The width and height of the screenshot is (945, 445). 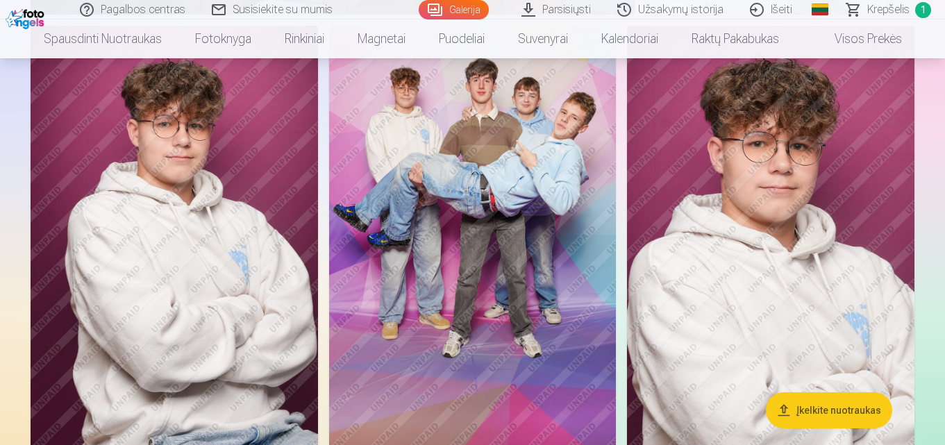 I want to click on a: Magnetai, so click(x=381, y=39).